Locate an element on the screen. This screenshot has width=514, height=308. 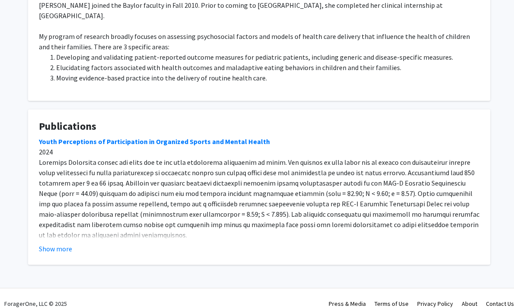
a: Press & Media is located at coordinates (347, 303).